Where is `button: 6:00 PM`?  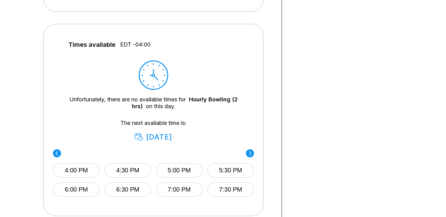 button: 6:00 PM is located at coordinates (76, 189).